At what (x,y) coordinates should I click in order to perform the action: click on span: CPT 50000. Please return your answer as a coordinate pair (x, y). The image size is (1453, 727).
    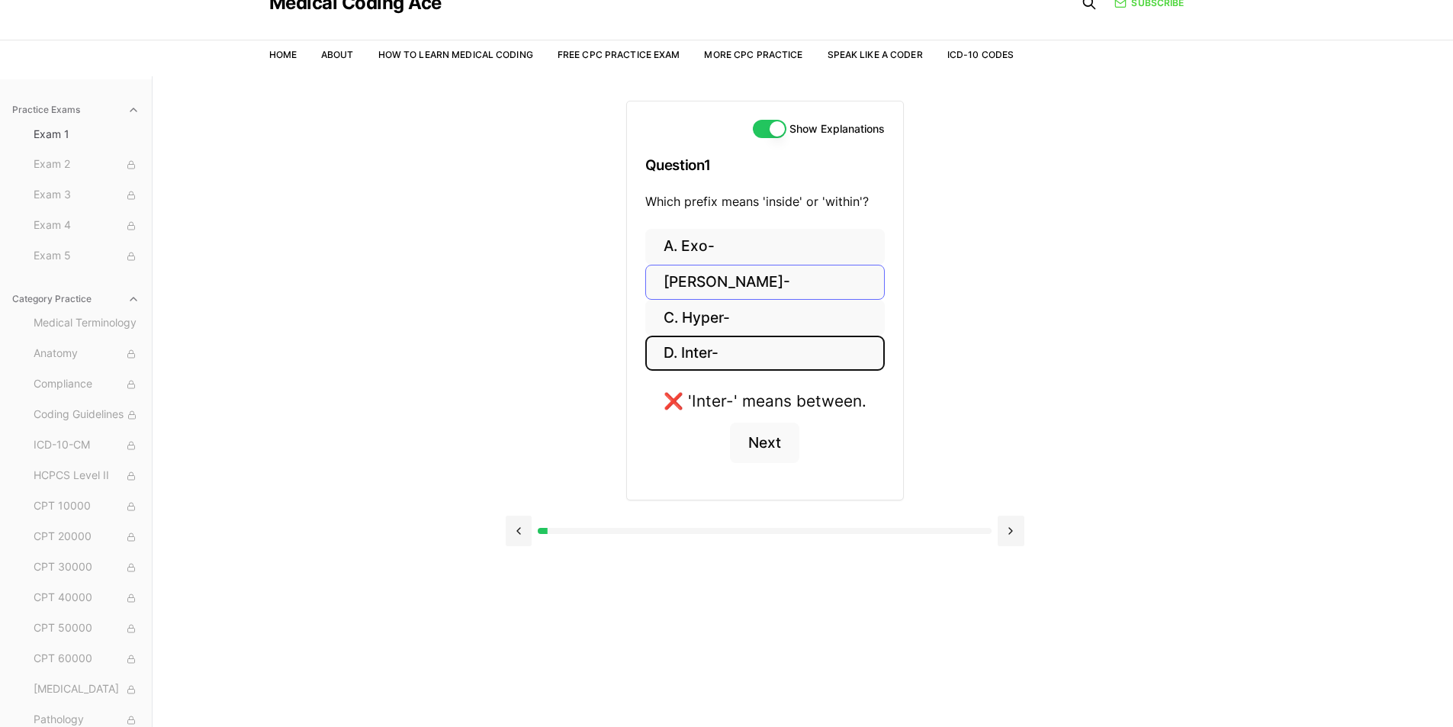
    Looking at the image, I should click on (86, 628).